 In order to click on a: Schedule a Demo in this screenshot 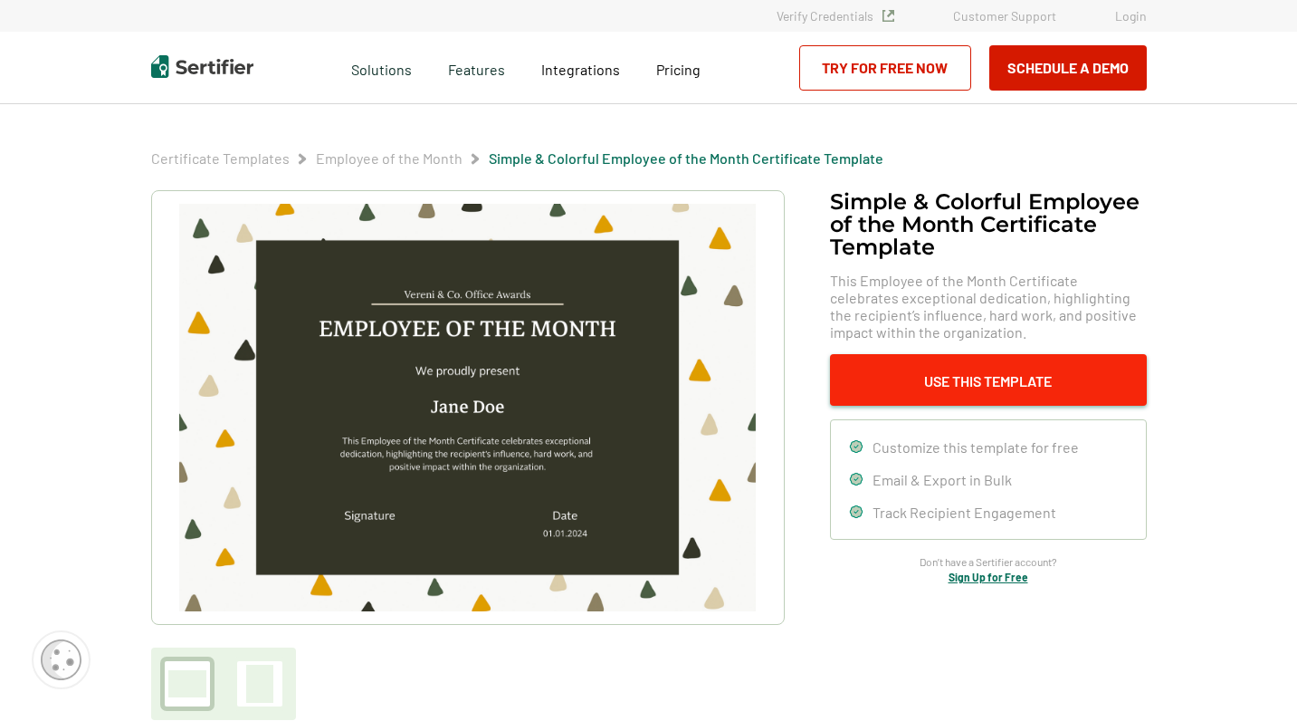, I will do `click(1068, 68)`.